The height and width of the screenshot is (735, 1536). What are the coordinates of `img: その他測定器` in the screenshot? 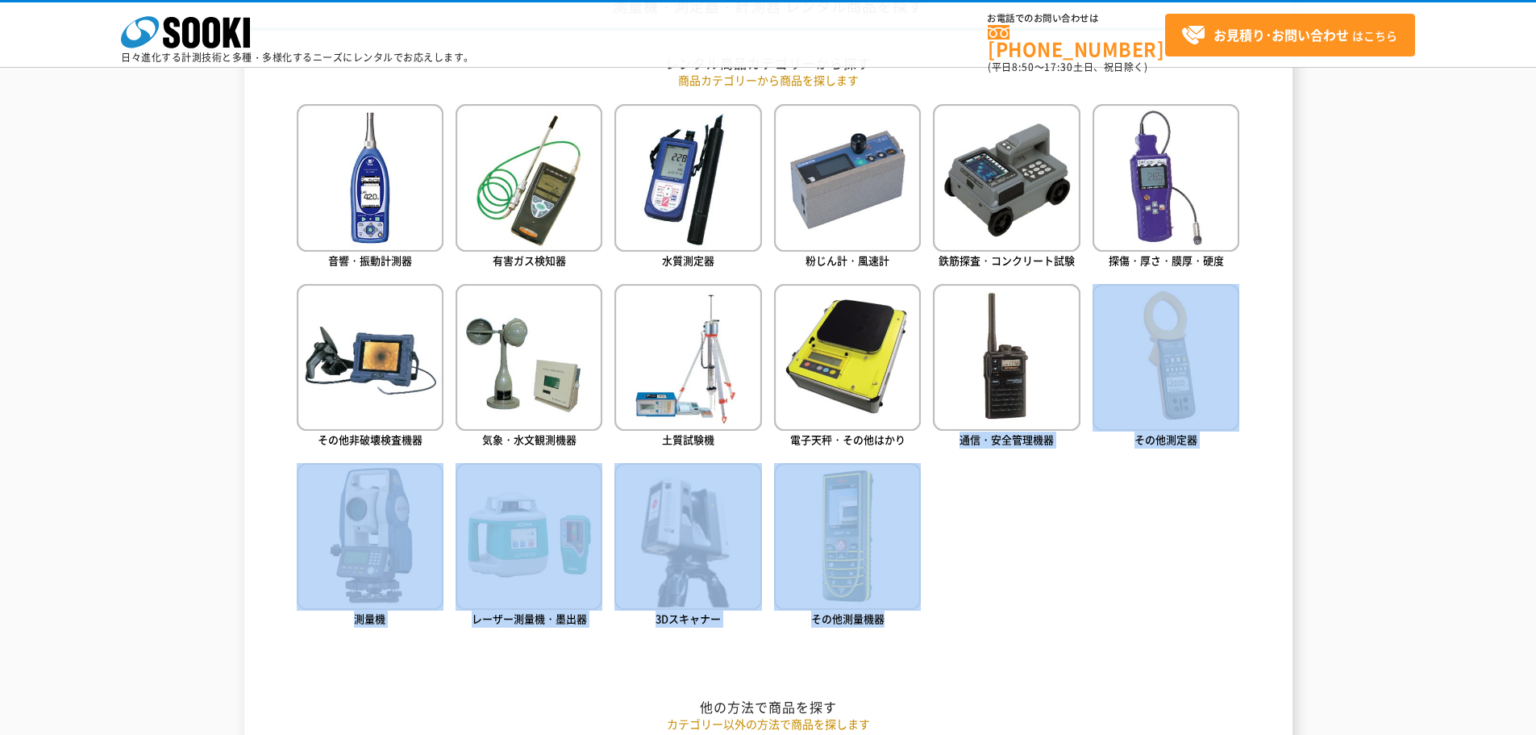 It's located at (1166, 357).